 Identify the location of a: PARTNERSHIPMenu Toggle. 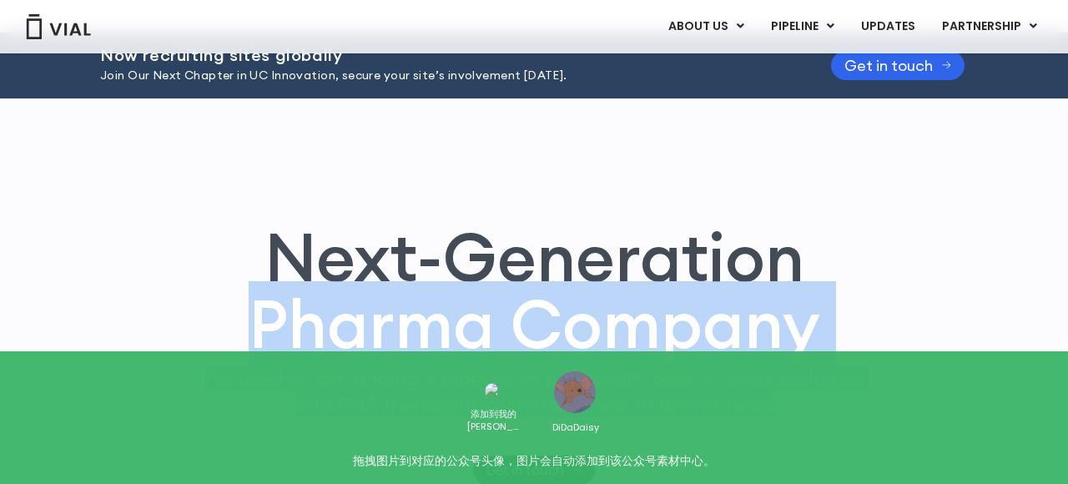
(989, 27).